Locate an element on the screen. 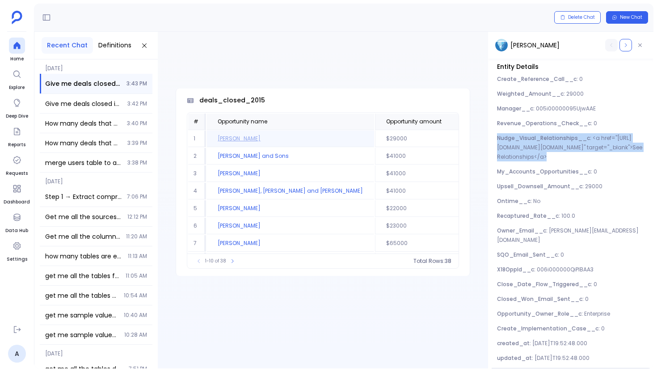 This screenshot has height=372, width=657. a: A is located at coordinates (17, 353).